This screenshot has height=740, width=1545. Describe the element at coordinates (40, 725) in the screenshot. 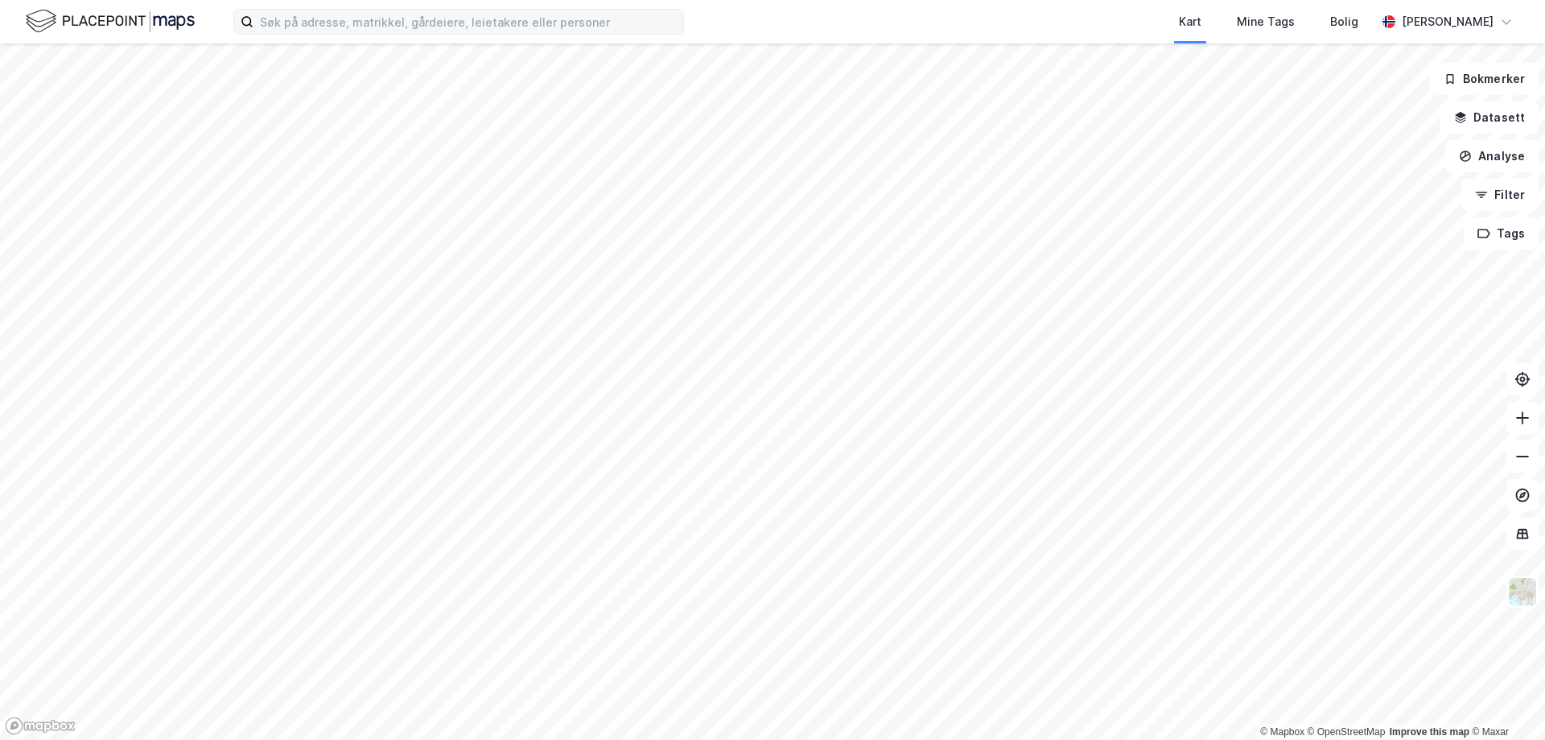

I see `a: Mapbox homepage` at that location.